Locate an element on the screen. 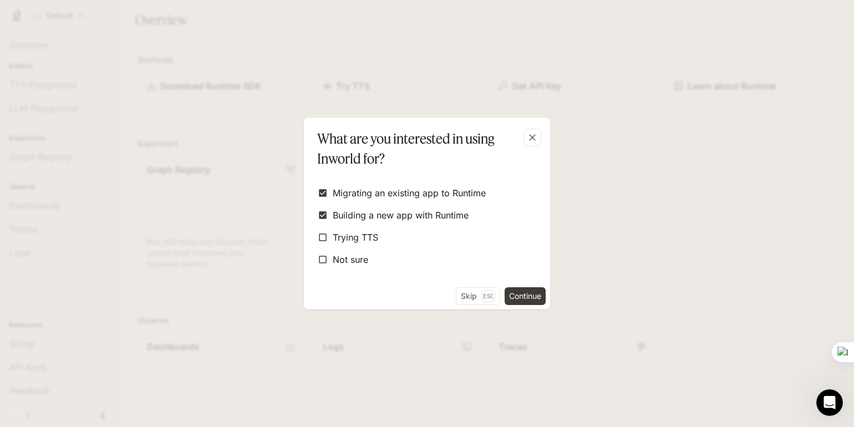 The height and width of the screenshot is (427, 854). span: Trying TTS is located at coordinates (356, 237).